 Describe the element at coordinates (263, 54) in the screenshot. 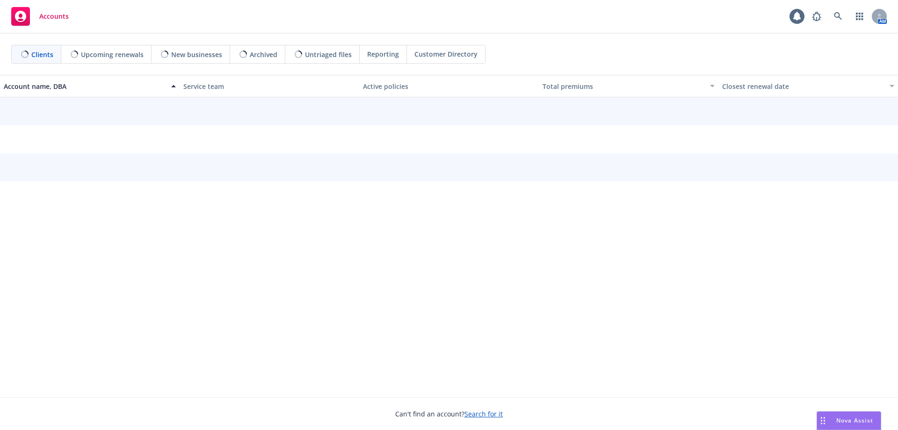

I see `span: Archived` at that location.